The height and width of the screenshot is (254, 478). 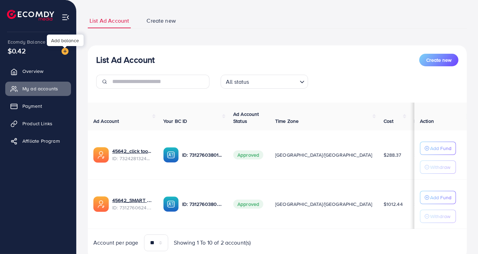 What do you see at coordinates (41, 141) in the screenshot?
I see `span: Affiliate Program` at bounding box center [41, 141].